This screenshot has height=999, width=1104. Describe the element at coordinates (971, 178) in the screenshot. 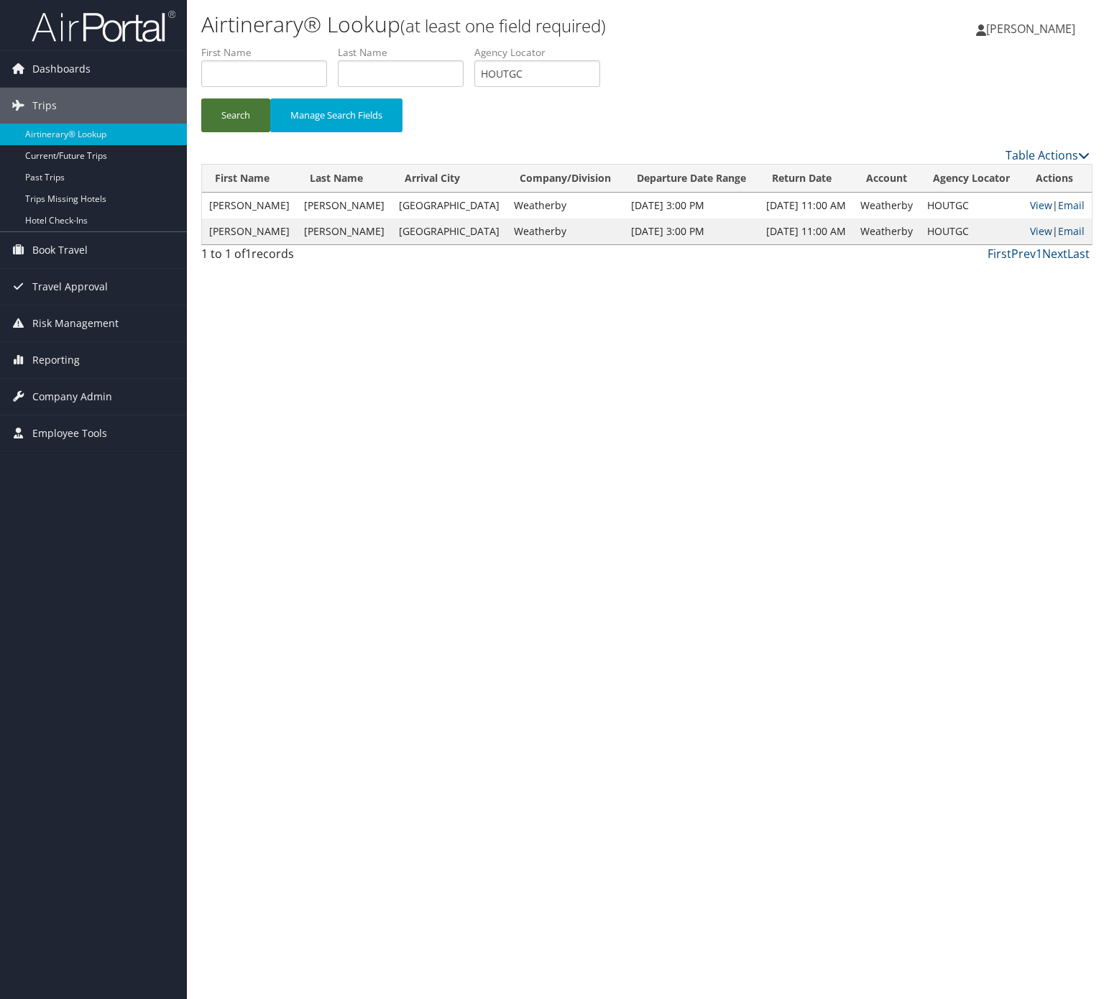

I see `th: Agency Locator: activate to sort column ascending` at that location.